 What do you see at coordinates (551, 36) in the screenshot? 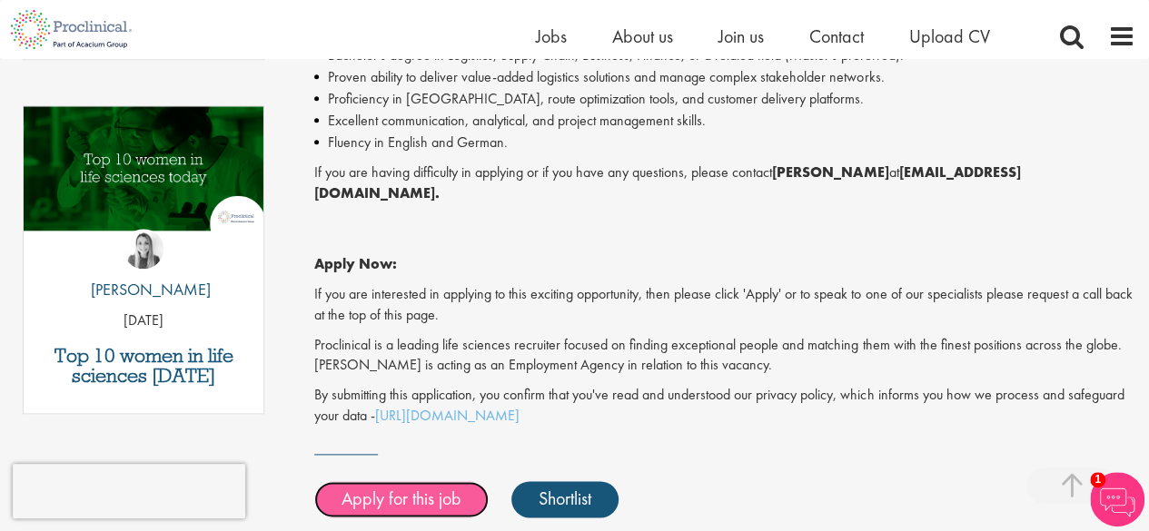
I see `span: Jobs` at bounding box center [551, 36].